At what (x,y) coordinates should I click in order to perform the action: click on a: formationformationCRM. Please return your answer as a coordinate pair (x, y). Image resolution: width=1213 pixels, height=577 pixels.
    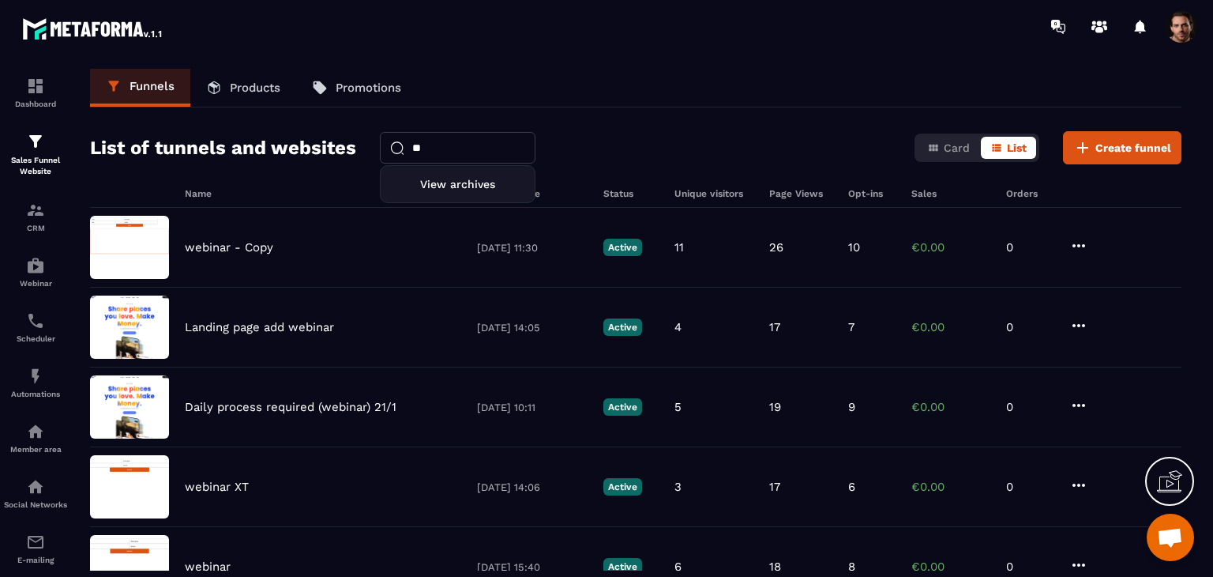
    Looking at the image, I should click on (36, 216).